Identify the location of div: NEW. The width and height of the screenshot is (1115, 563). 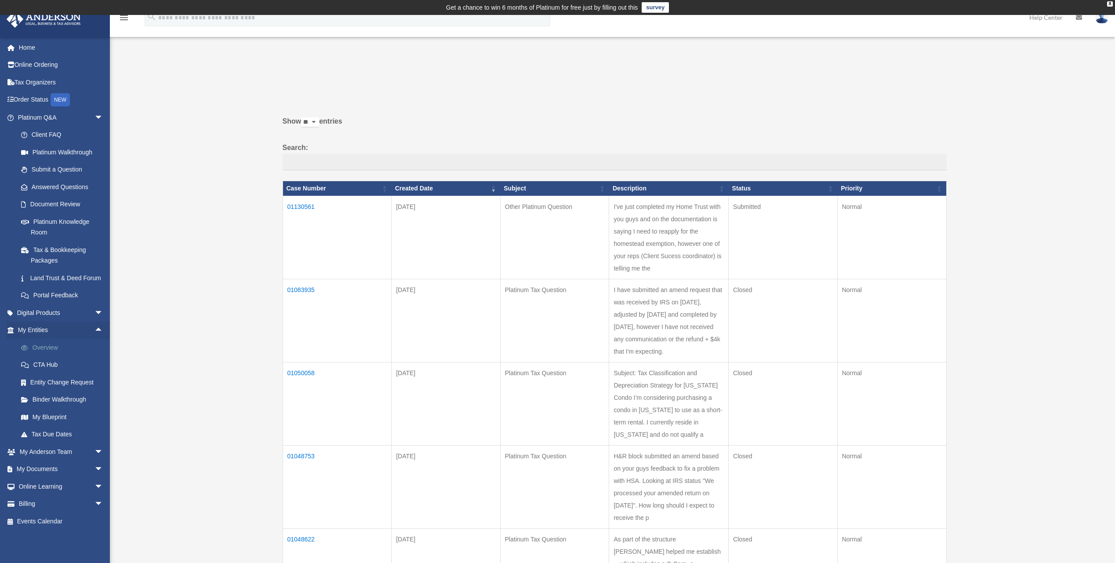
(60, 100).